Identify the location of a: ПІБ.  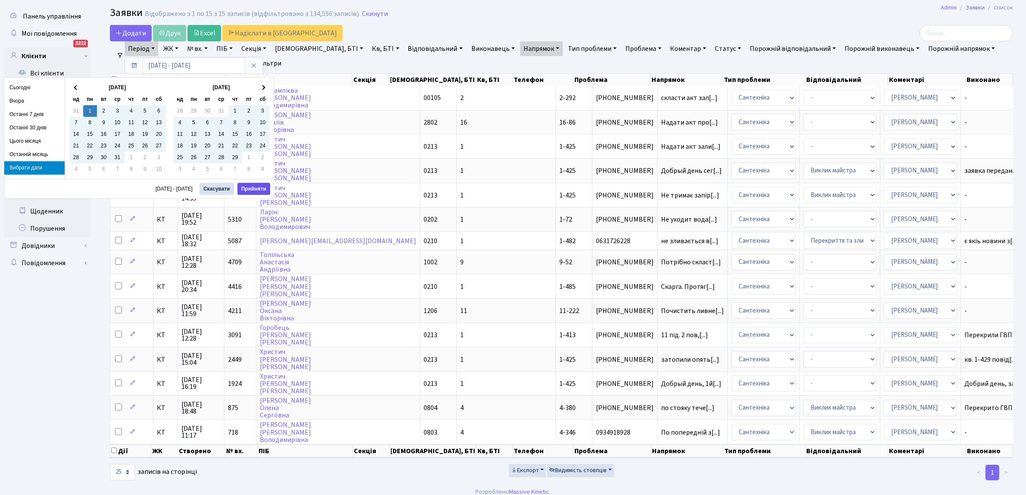
(224, 49).